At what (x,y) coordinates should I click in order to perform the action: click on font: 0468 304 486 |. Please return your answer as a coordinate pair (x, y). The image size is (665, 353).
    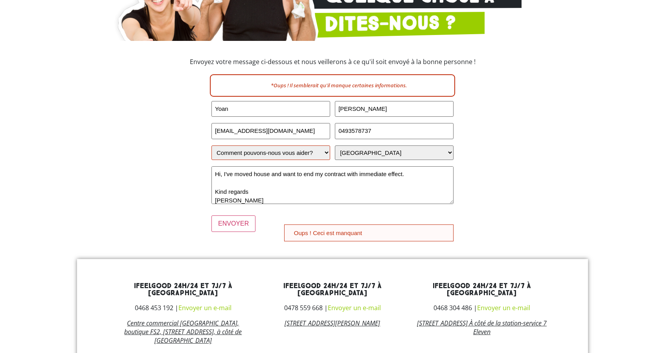
    Looking at the image, I should click on (455, 308).